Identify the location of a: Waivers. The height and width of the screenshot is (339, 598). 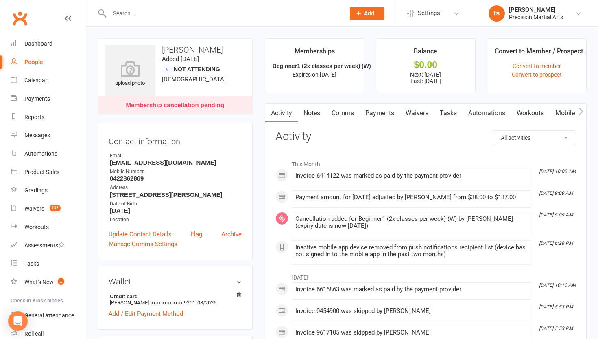
(417, 113).